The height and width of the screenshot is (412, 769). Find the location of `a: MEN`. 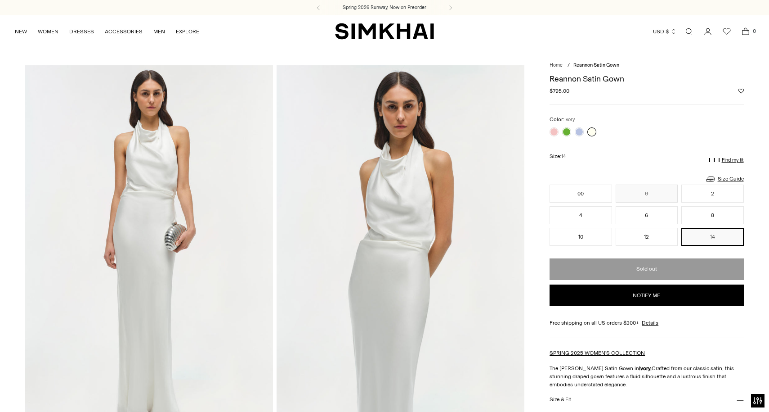

a: MEN is located at coordinates (159, 31).